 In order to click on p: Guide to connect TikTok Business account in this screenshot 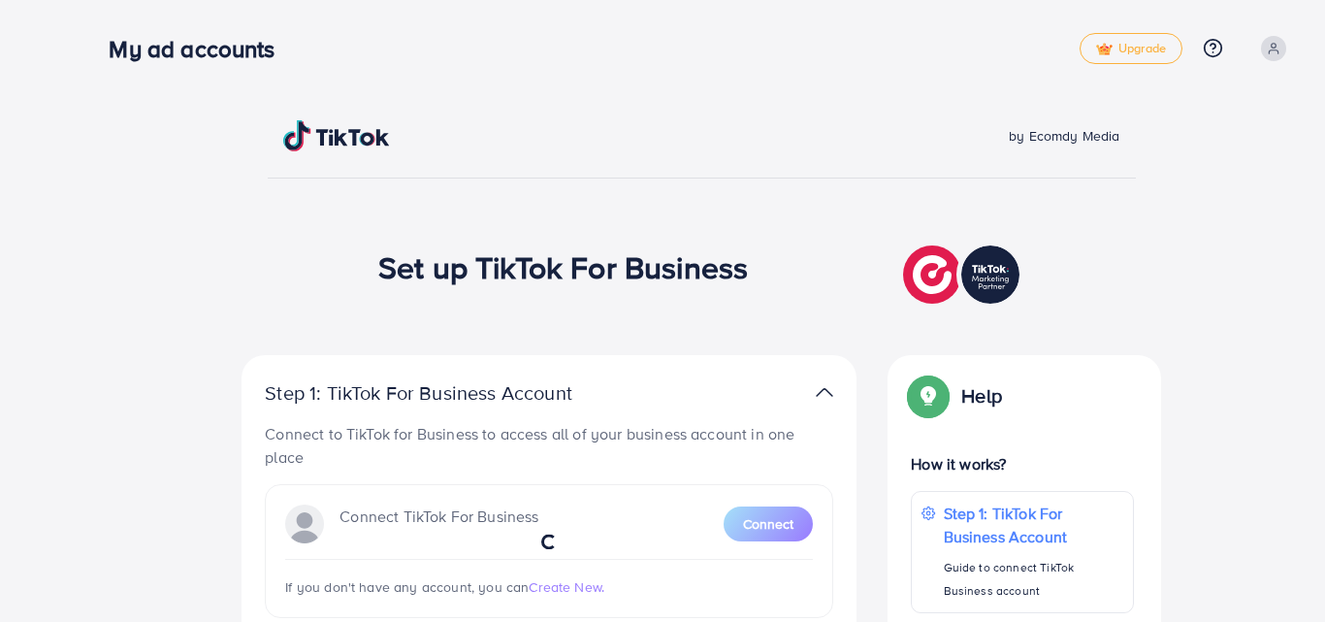, I will do `click(1033, 579)`.